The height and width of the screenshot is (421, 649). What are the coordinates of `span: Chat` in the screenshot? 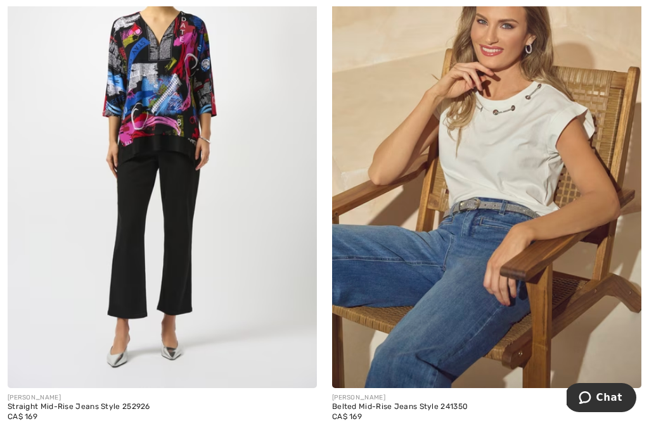 It's located at (42, 15).